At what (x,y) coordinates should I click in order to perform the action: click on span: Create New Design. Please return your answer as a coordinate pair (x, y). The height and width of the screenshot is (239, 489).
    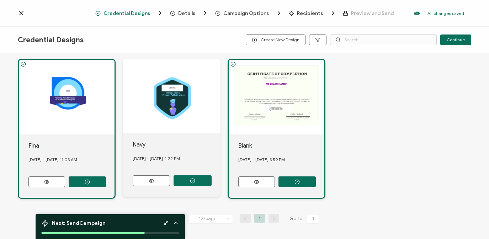
    Looking at the image, I should click on (276, 40).